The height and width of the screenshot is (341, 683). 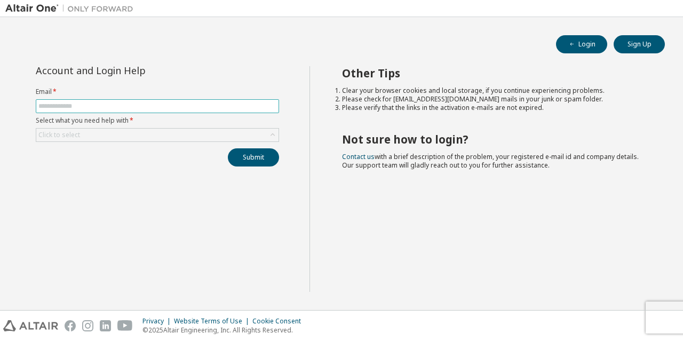 I want to click on li: Clear your browser cookies and local storage, if you continue experiencing problems., so click(x=494, y=91).